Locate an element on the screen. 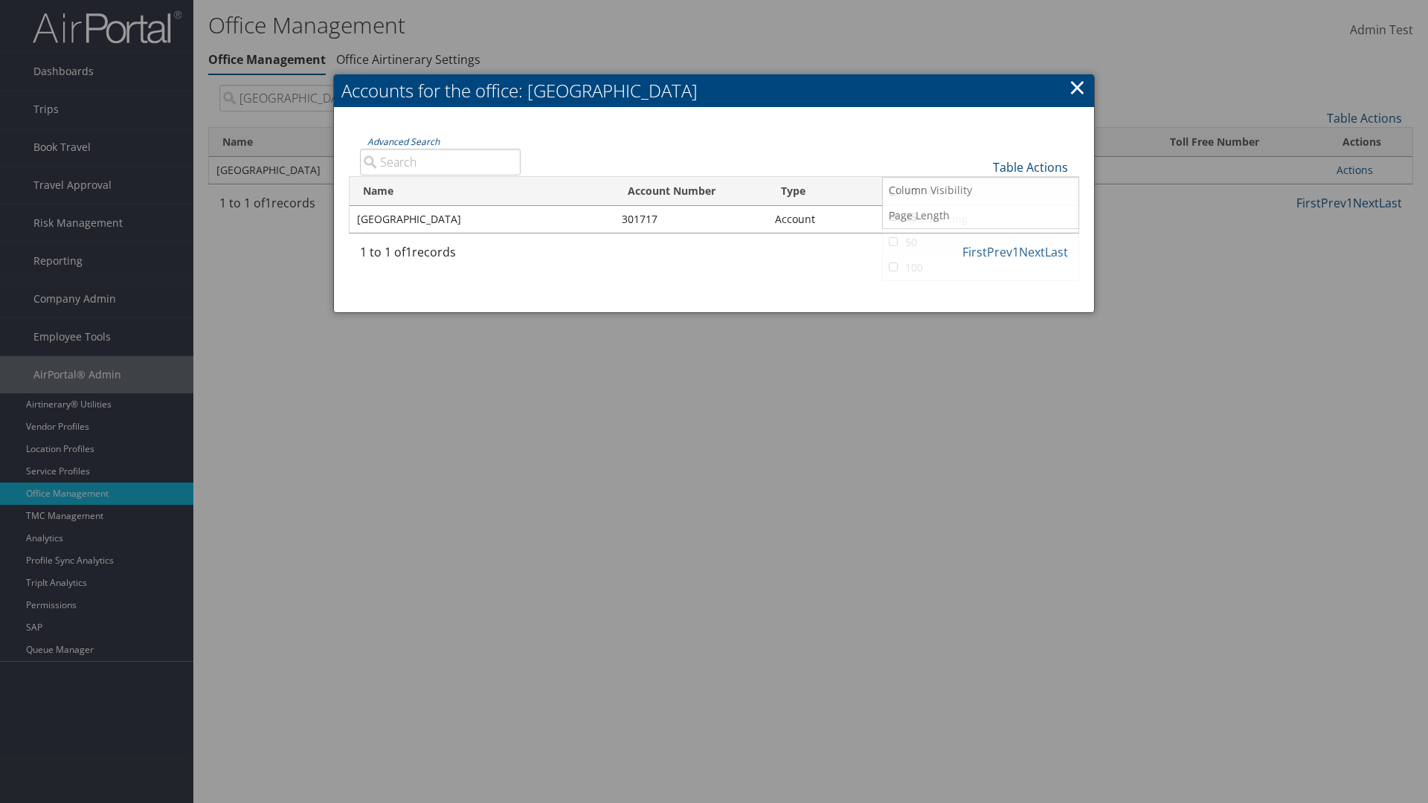 This screenshot has width=1428, height=803. th: Account Number: activate to sort column ascending is located at coordinates (691, 191).